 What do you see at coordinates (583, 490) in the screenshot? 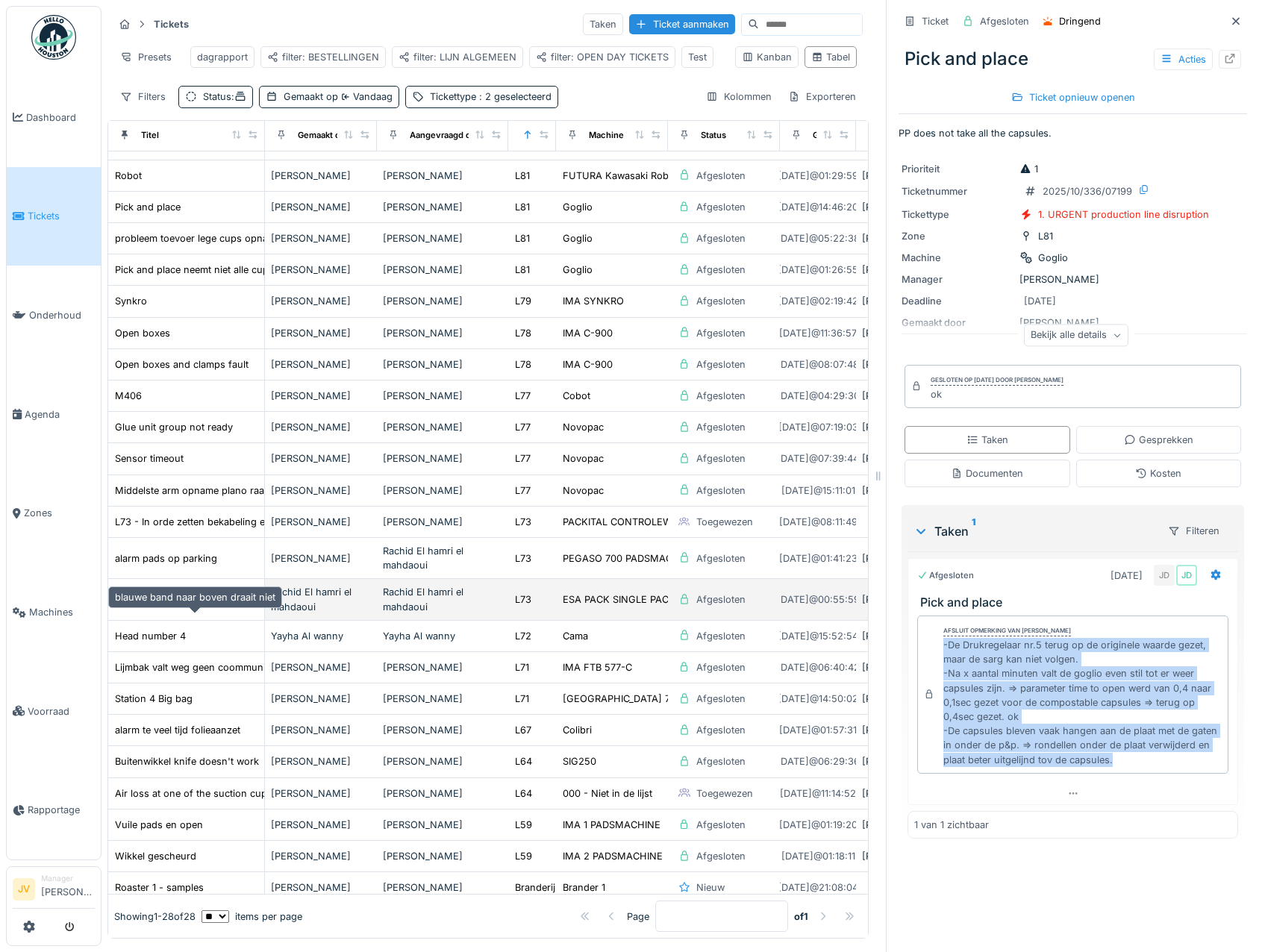
I see `div: Novopac` at bounding box center [583, 490].